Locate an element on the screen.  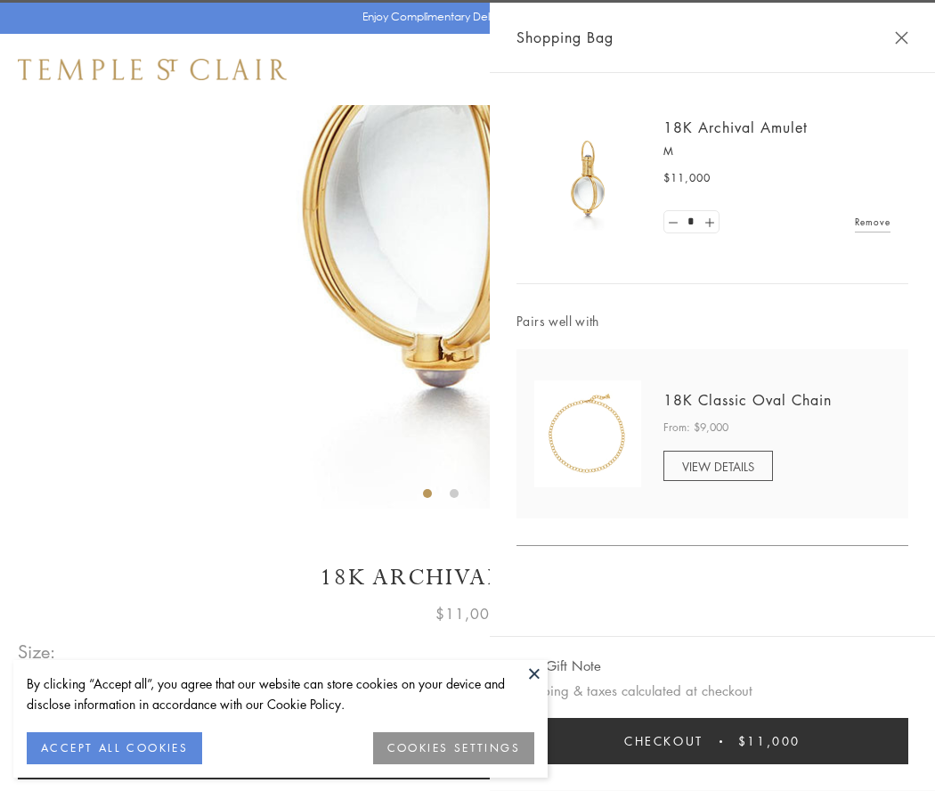
a: VIEW DETAILS is located at coordinates (718, 466).